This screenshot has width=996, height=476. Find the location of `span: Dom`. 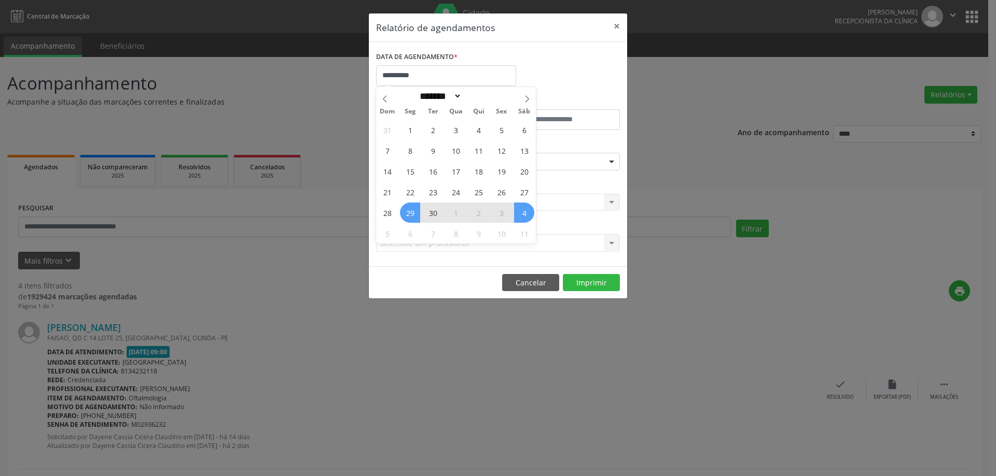

span: Dom is located at coordinates (387, 111).